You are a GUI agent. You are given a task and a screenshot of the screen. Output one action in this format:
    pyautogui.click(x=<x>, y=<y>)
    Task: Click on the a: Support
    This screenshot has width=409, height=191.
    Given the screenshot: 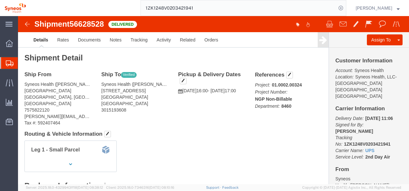 What is the action you would take?
    pyautogui.click(x=214, y=187)
    